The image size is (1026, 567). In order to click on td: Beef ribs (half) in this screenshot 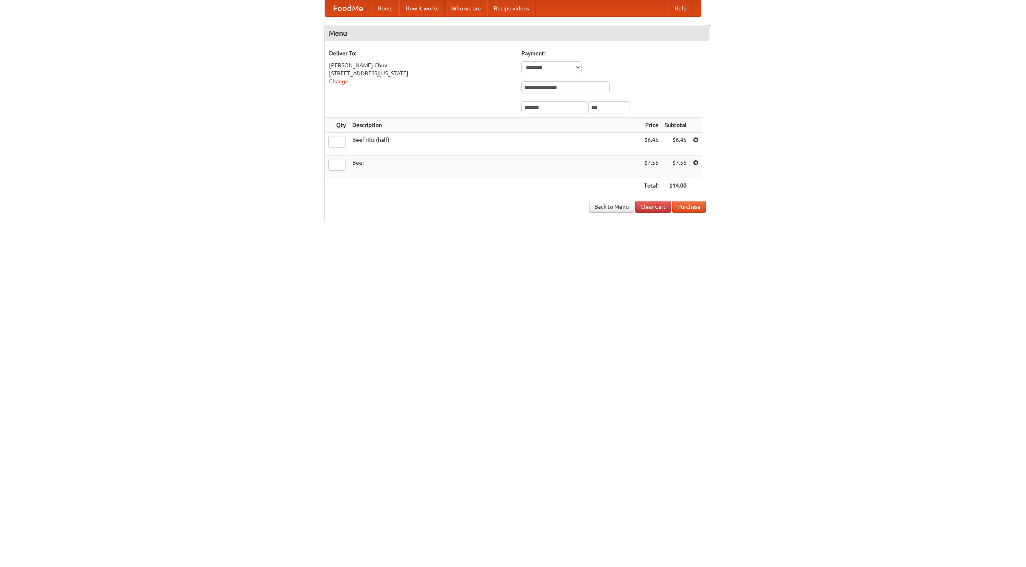, I will do `click(495, 144)`.